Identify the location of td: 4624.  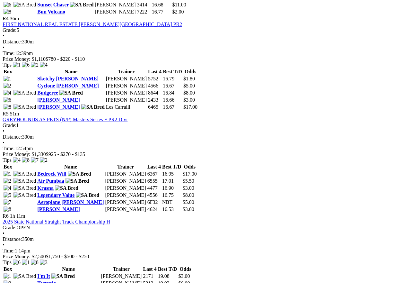
(154, 209).